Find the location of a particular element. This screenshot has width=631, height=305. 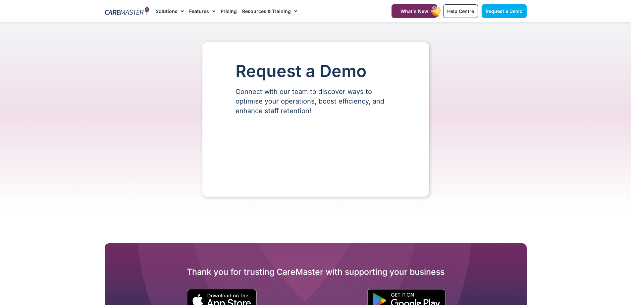

a: Request a Demo is located at coordinates (504, 11).